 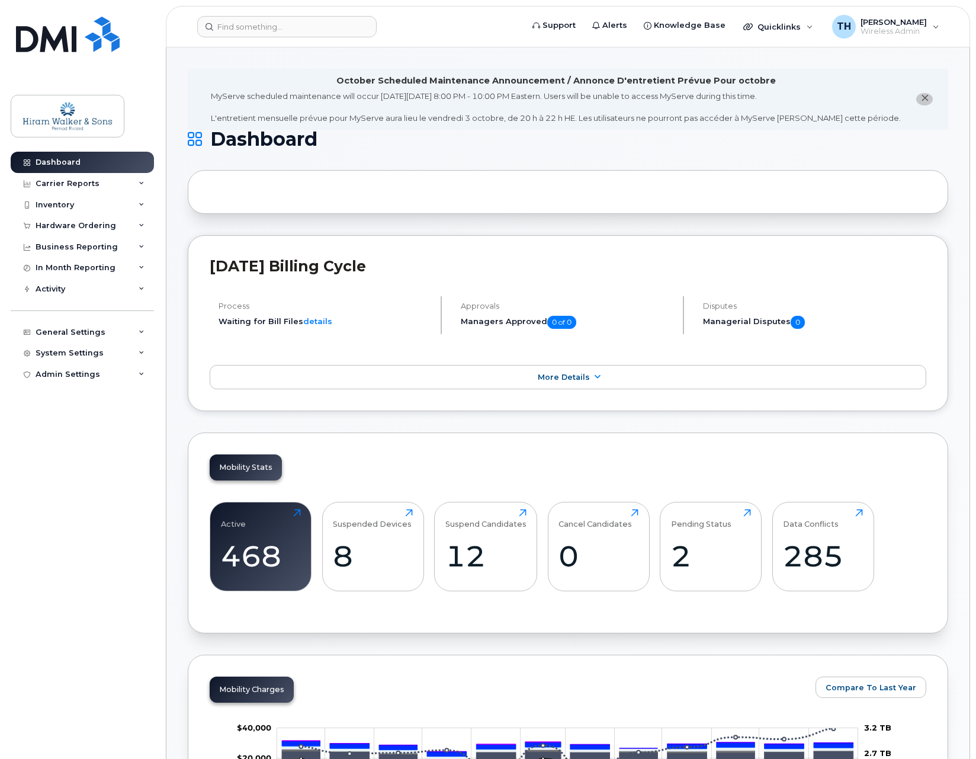 I want to click on div: Data Conflicts, so click(x=811, y=518).